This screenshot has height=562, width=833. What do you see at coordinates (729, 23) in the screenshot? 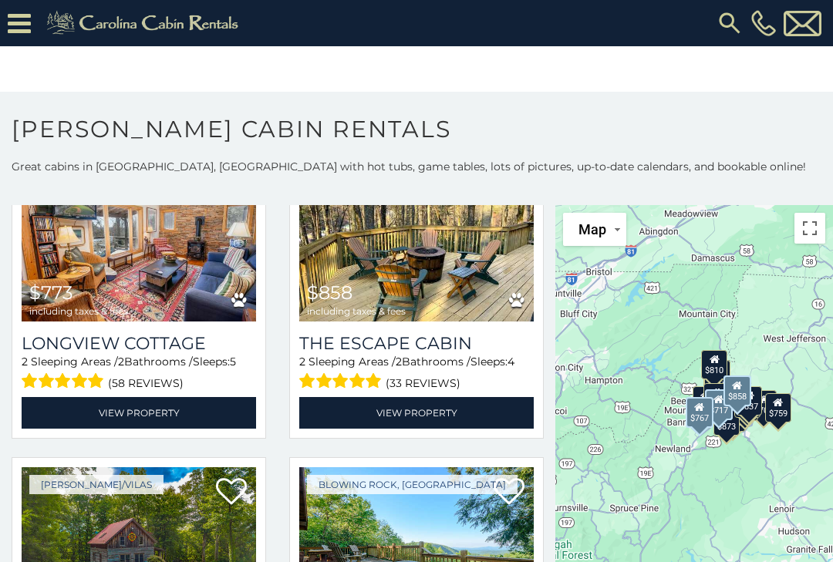
I see `img: search-regular.svg` at bounding box center [729, 23].